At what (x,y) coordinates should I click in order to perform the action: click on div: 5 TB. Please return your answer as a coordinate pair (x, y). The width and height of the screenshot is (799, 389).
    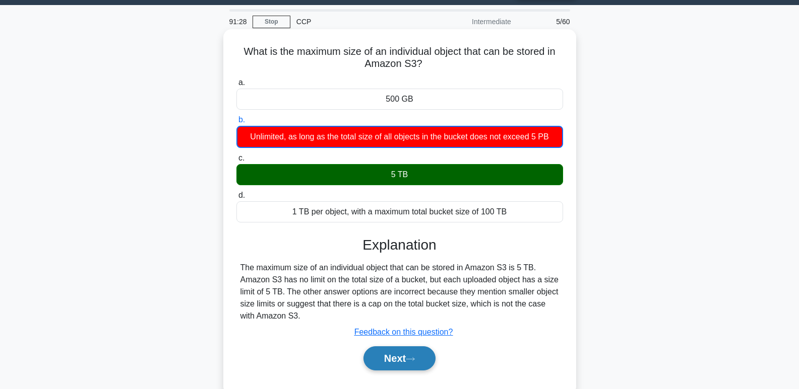
    Looking at the image, I should click on (400, 175).